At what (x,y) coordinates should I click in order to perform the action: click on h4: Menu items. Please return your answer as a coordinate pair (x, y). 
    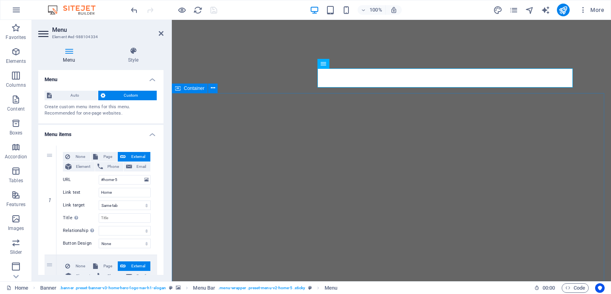
    Looking at the image, I should click on (101, 132).